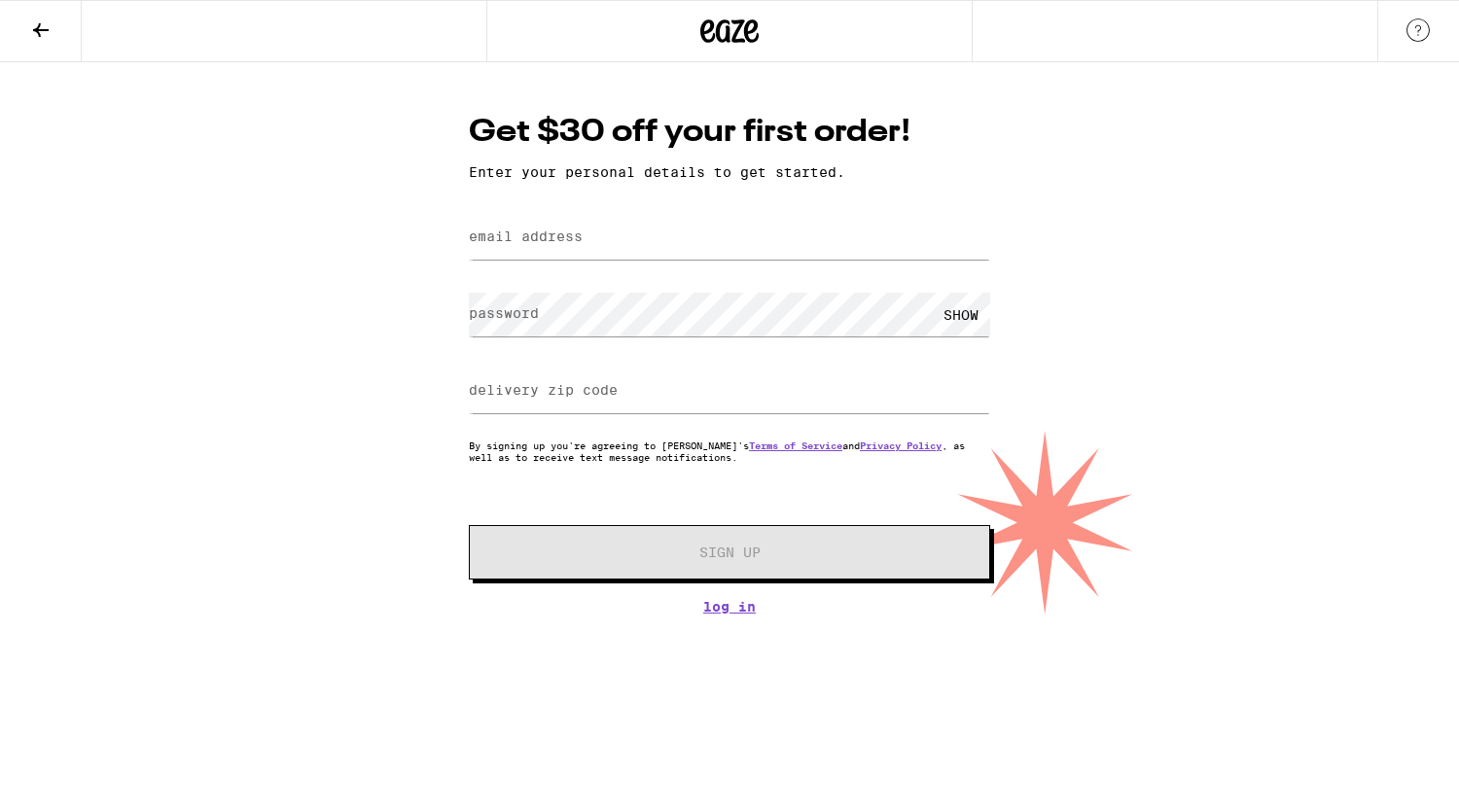  I want to click on a: Log In, so click(729, 607).